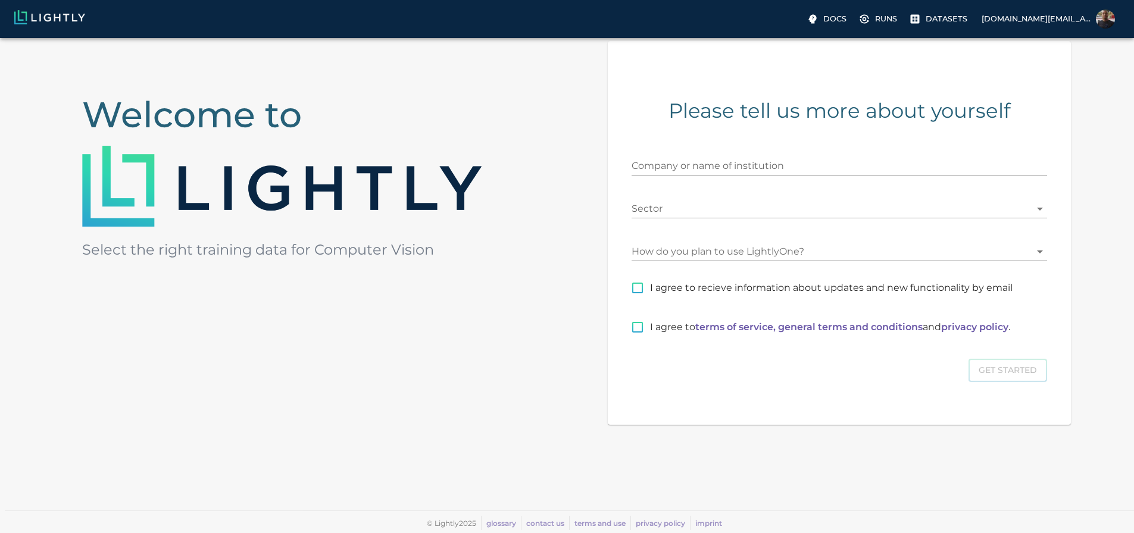  I want to click on a: glossary, so click(501, 523).